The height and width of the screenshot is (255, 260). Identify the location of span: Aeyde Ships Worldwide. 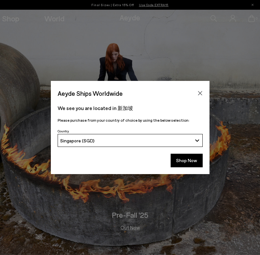
(90, 93).